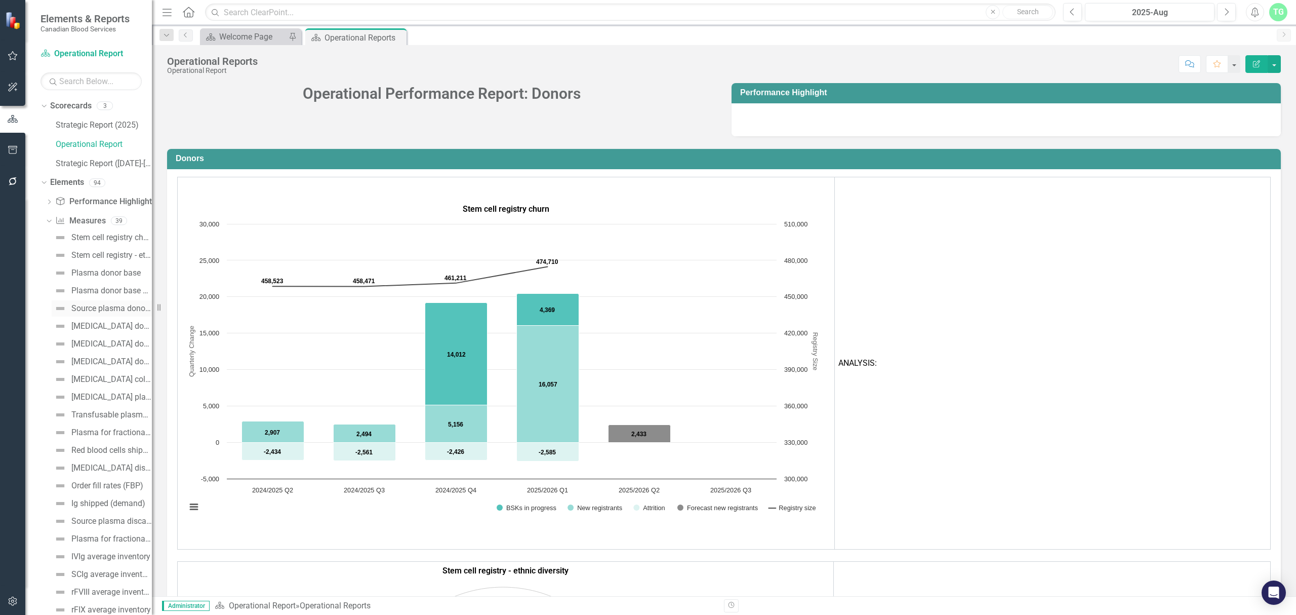 The image size is (1296, 615). I want to click on div: Ig shipped (demand), so click(108, 503).